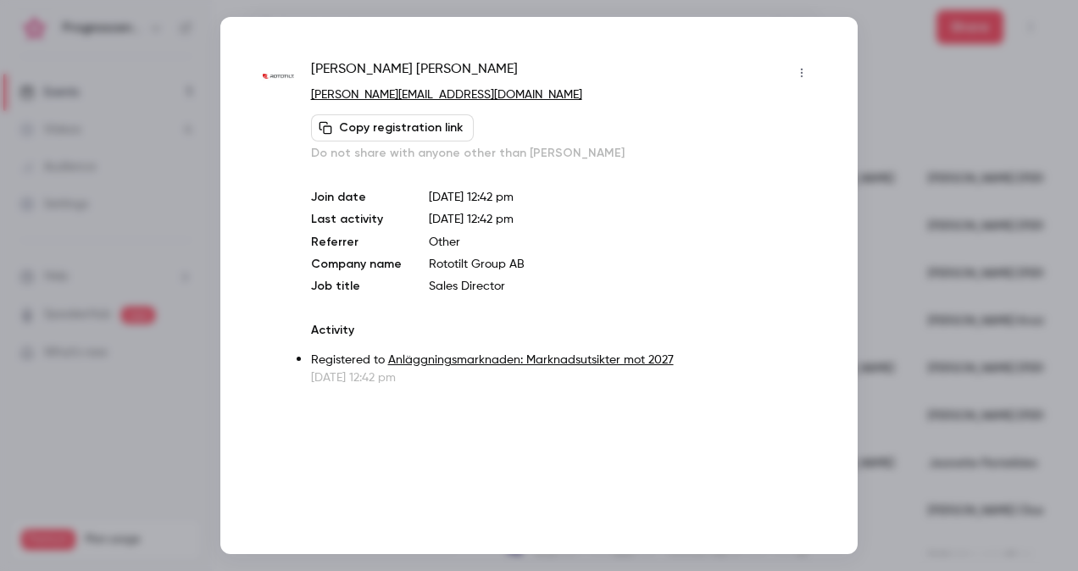 This screenshot has width=1078, height=571. Describe the element at coordinates (563, 331) in the screenshot. I see `p: Activity` at that location.